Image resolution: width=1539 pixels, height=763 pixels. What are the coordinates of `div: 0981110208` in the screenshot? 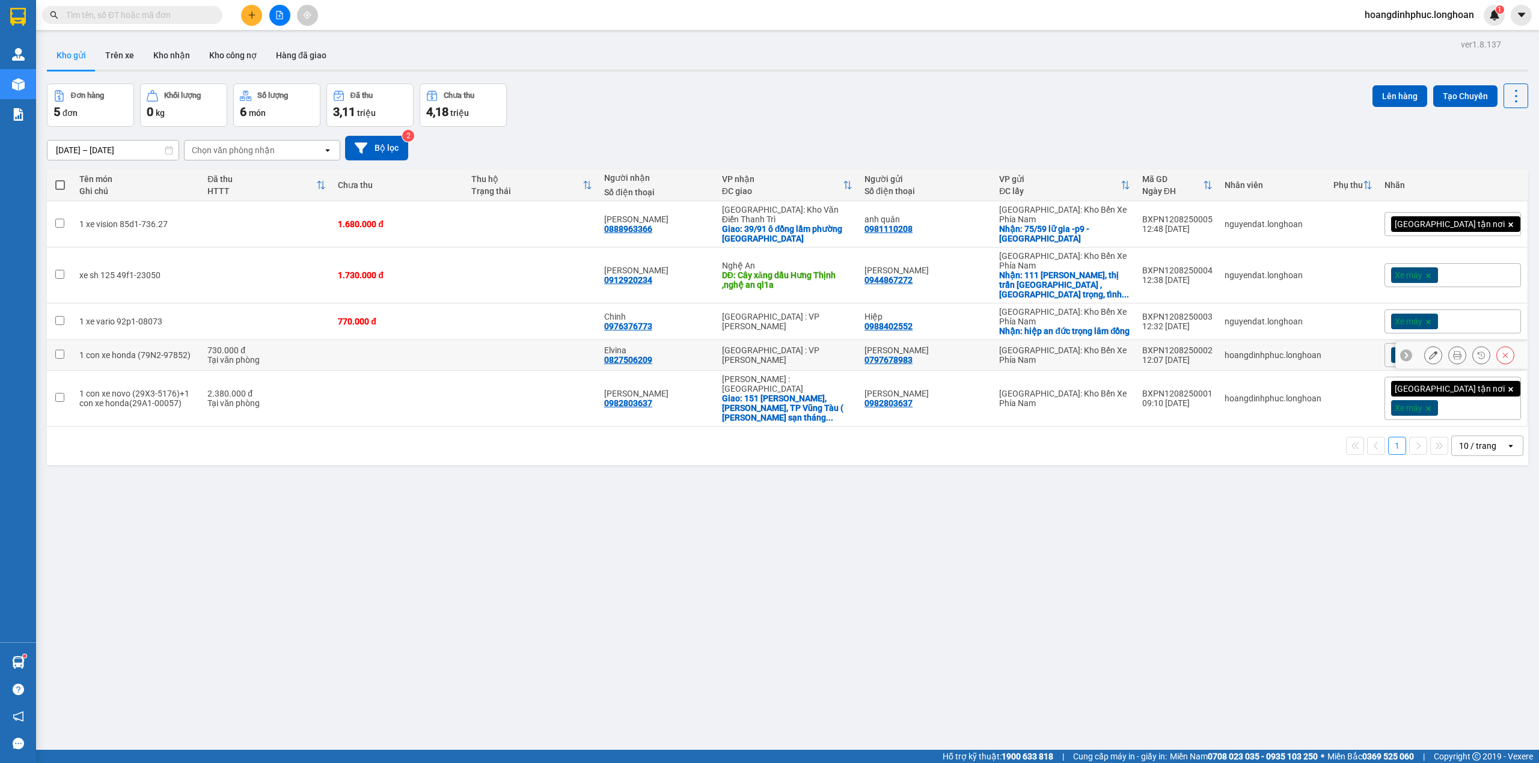 It's located at (889, 229).